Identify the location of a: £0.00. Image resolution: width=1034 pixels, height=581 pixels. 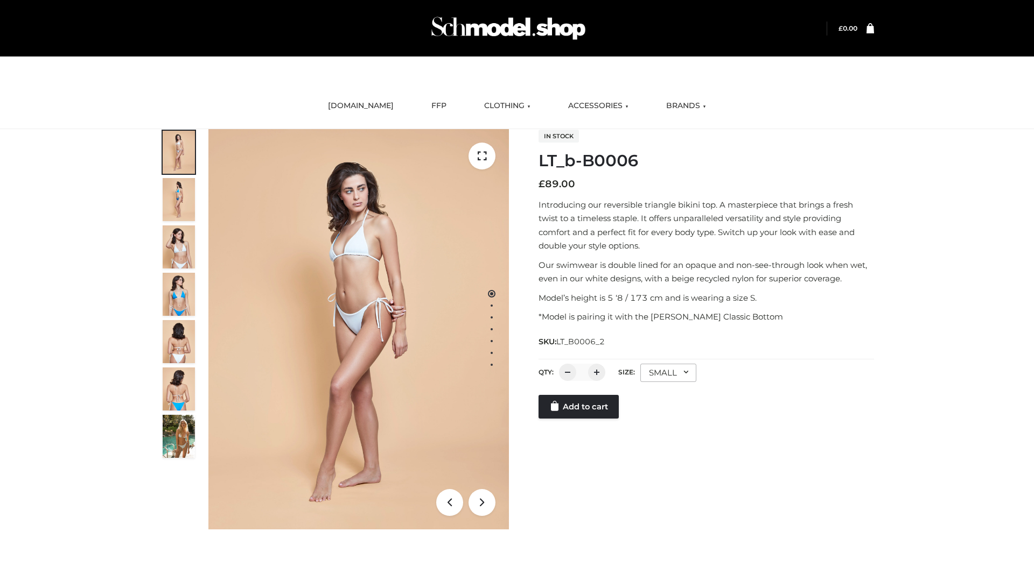
(847, 28).